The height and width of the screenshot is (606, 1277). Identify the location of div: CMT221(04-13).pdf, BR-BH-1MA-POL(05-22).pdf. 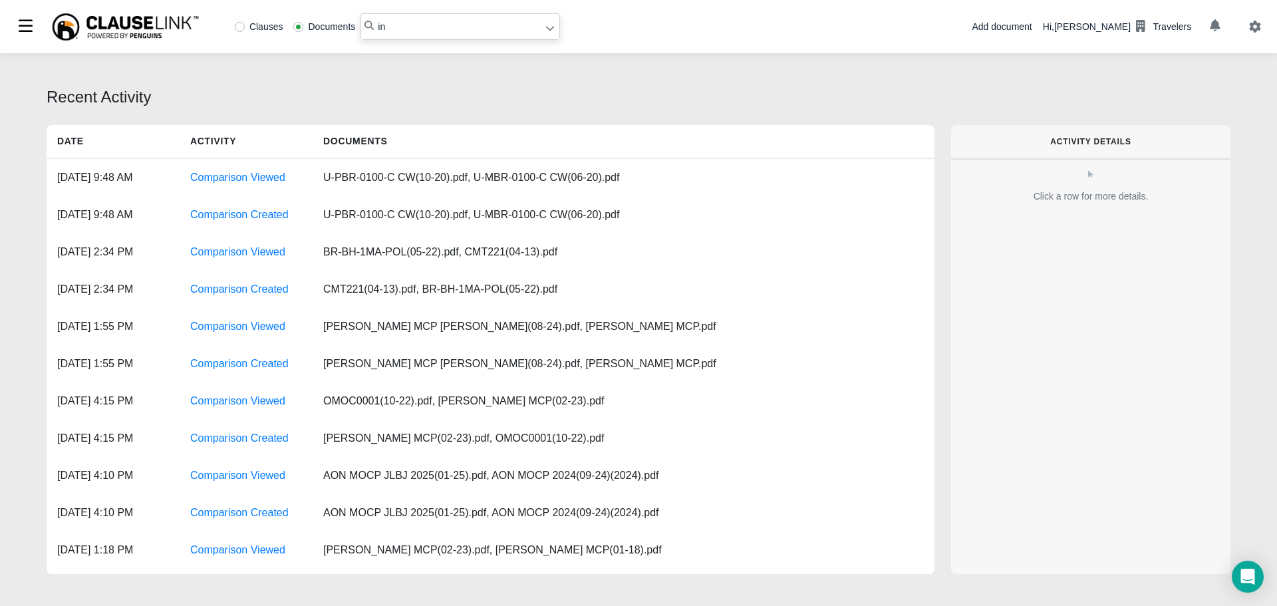
(446, 289).